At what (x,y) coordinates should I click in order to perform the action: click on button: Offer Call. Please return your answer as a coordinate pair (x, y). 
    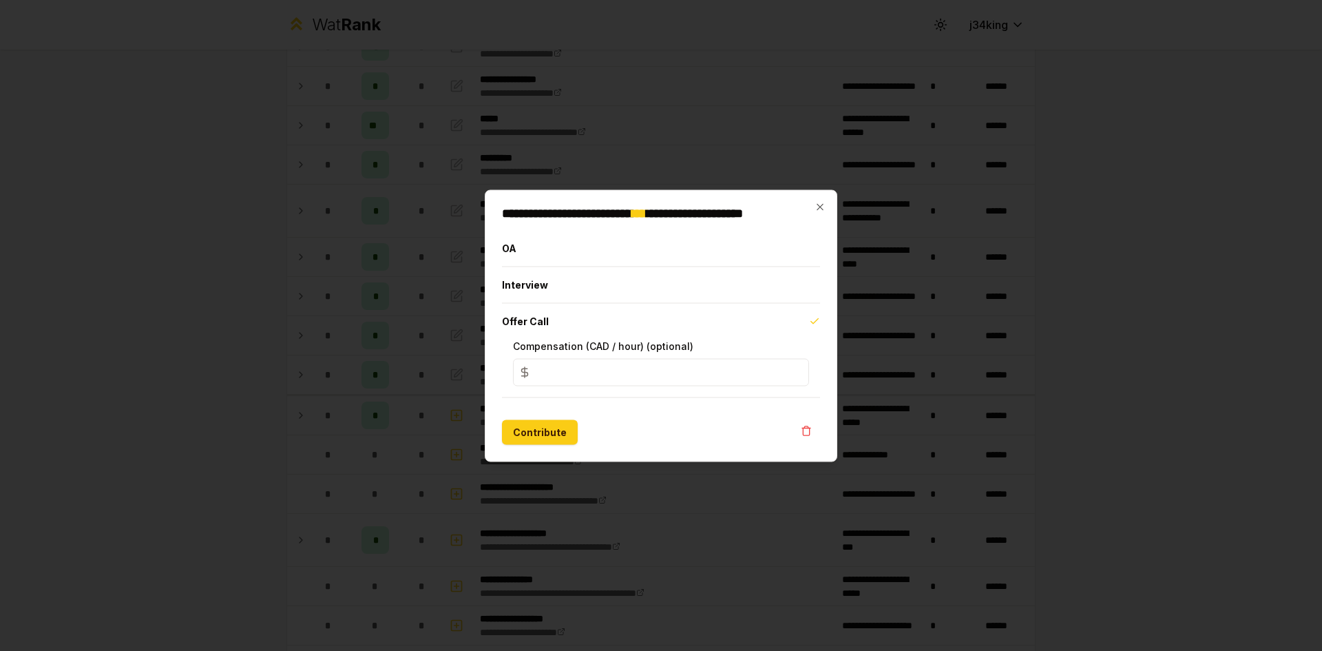
    Looking at the image, I should click on (661, 321).